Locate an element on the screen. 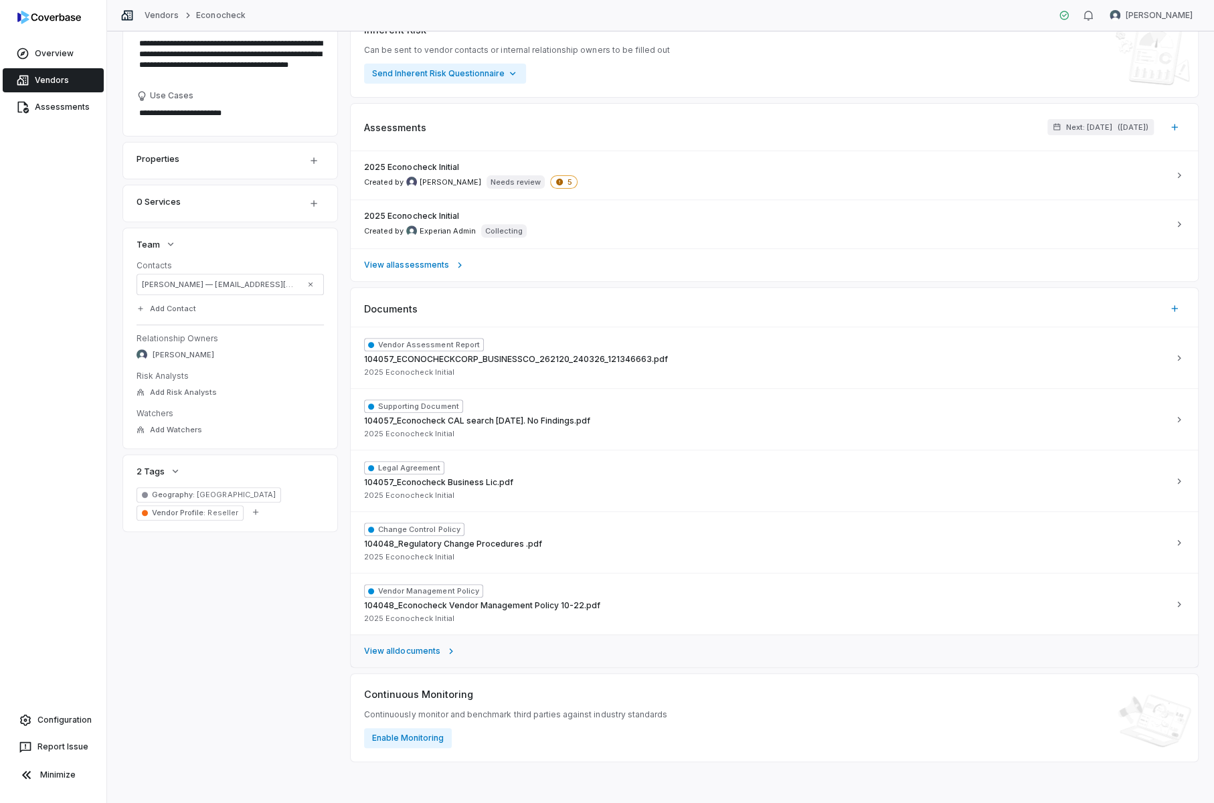 The width and height of the screenshot is (1214, 803). span: 104048_Regulatory Change Procedures .pdf is located at coordinates (453, 544).